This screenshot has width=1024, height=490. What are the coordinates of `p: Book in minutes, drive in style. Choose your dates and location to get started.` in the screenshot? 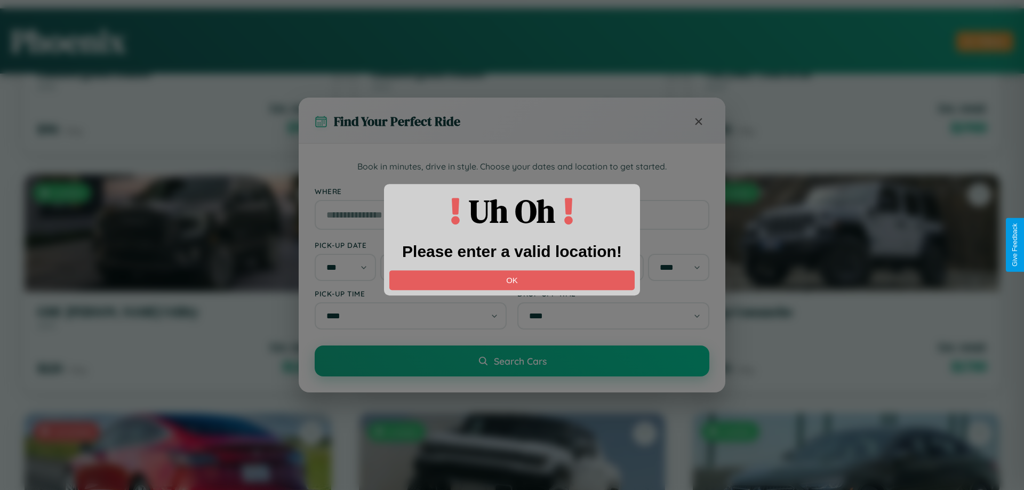 It's located at (512, 167).